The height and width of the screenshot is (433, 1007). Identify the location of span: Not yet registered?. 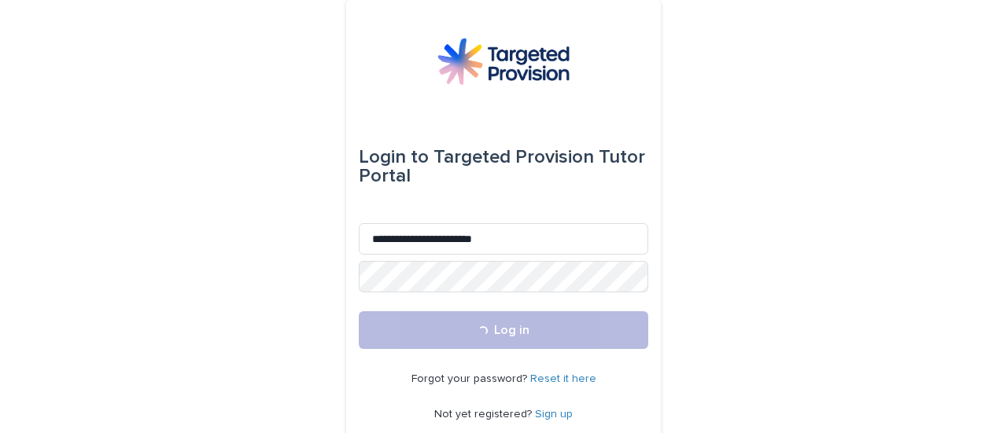
(485, 415).